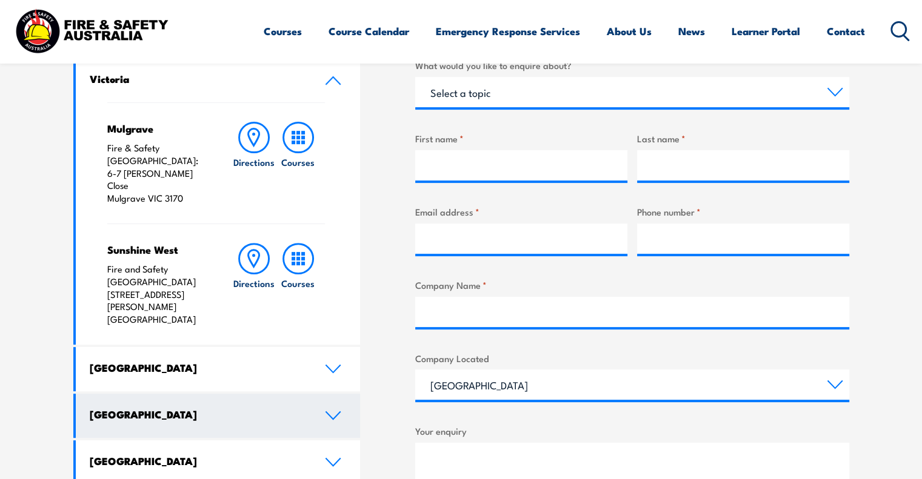  What do you see at coordinates (765, 31) in the screenshot?
I see `a: Learner Portal` at bounding box center [765, 31].